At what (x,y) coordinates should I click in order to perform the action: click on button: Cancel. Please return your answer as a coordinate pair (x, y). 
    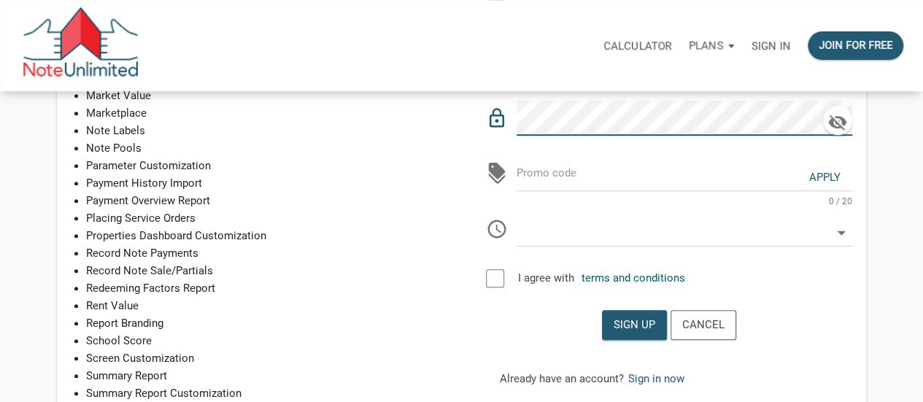
    Looking at the image, I should click on (703, 325).